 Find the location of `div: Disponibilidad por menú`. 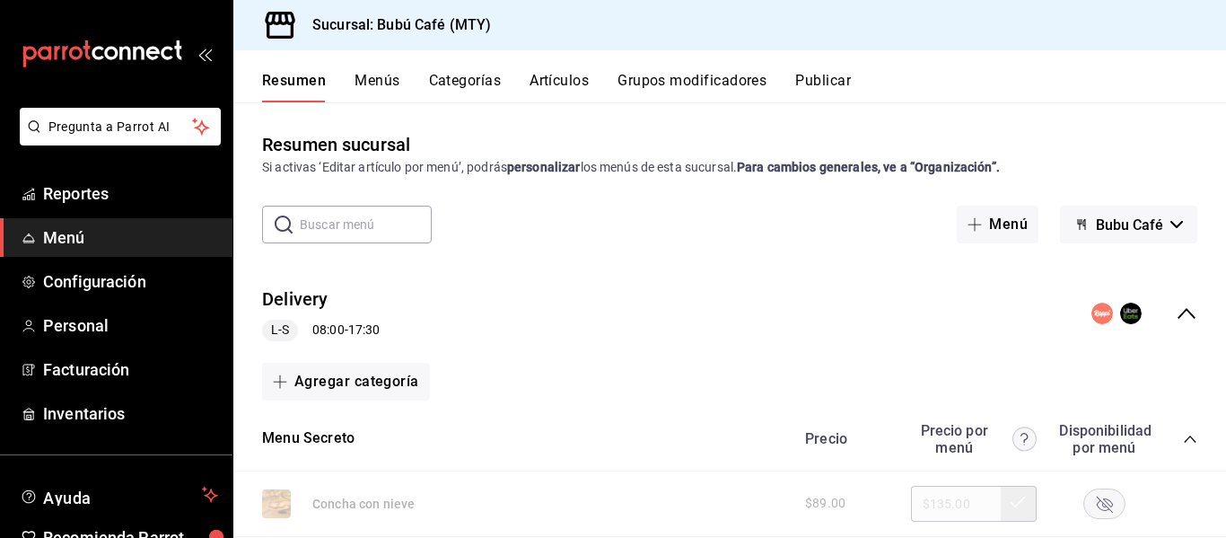

div: Disponibilidad por menú is located at coordinates (1104, 439).